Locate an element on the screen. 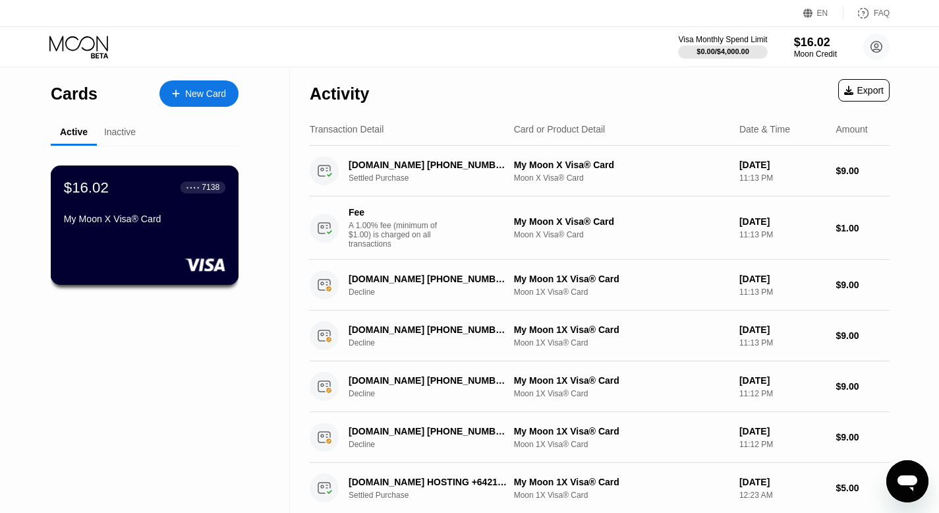  div: Fee is located at coordinates (395, 212).